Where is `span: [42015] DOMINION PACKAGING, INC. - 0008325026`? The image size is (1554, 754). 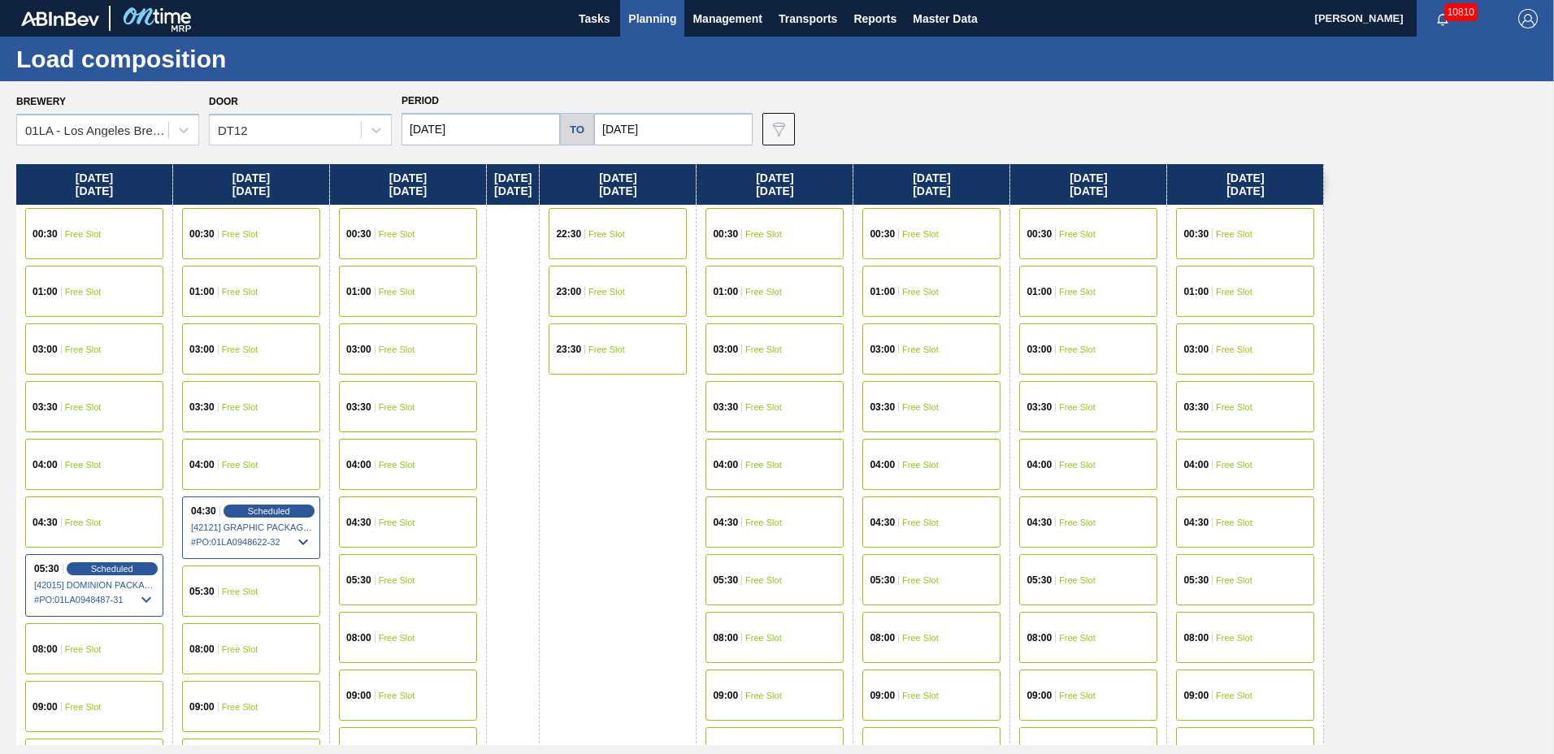 span: [42015] DOMINION PACKAGING, INC. - 0008325026 is located at coordinates (95, 585).